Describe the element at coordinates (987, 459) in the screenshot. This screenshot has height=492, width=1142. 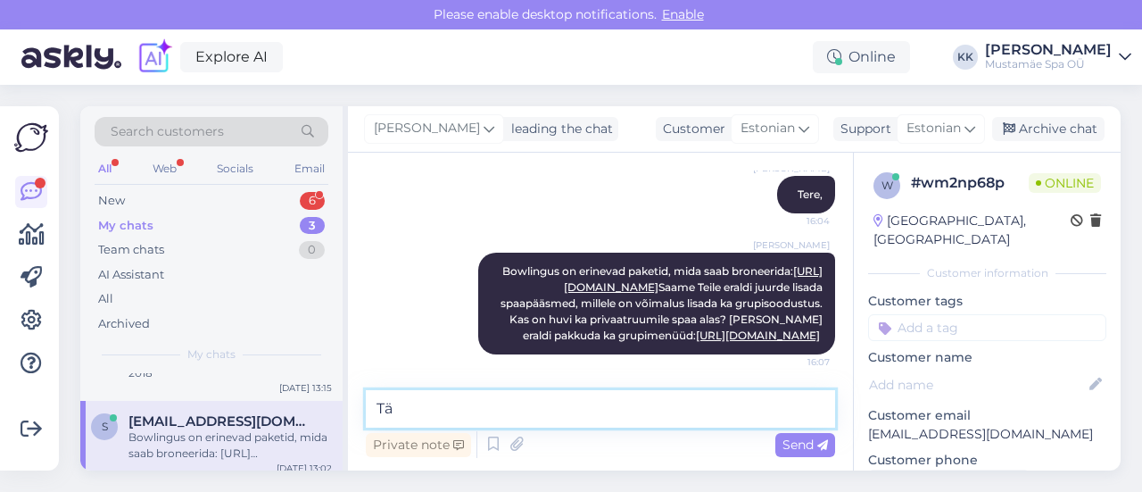
I see `p: Customer phone` at that location.